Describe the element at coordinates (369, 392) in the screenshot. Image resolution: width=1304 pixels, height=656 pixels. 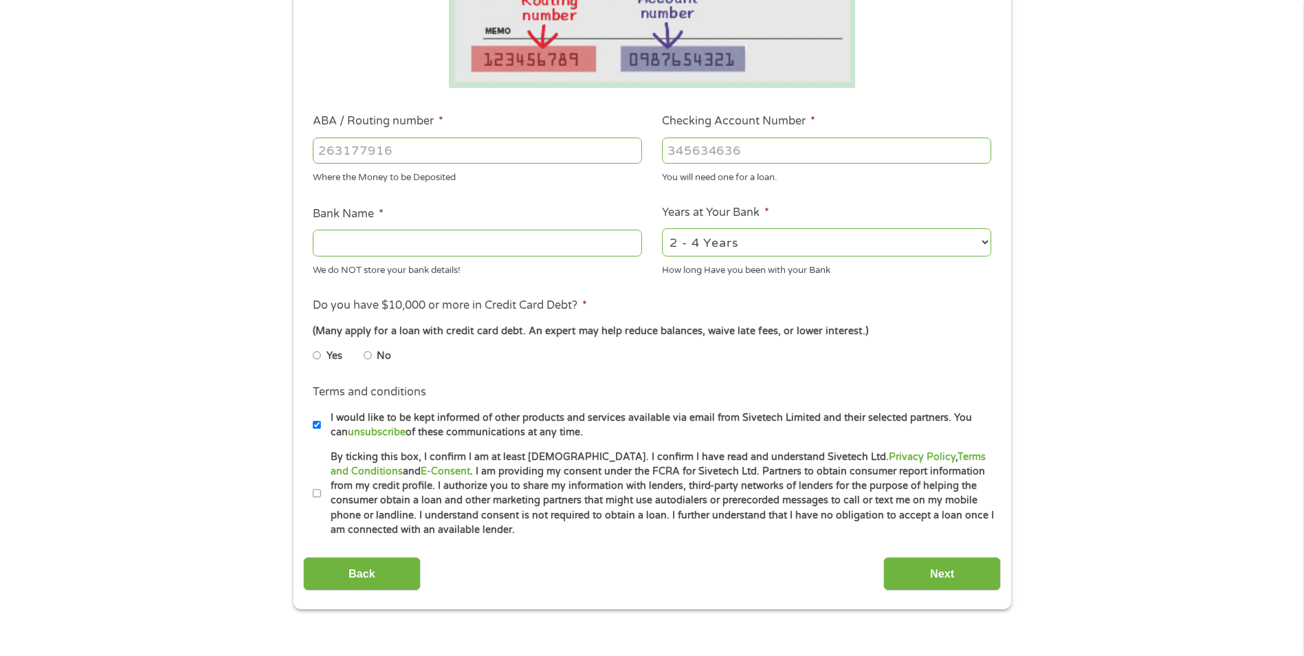
I see `label: Terms and conditions` at that location.